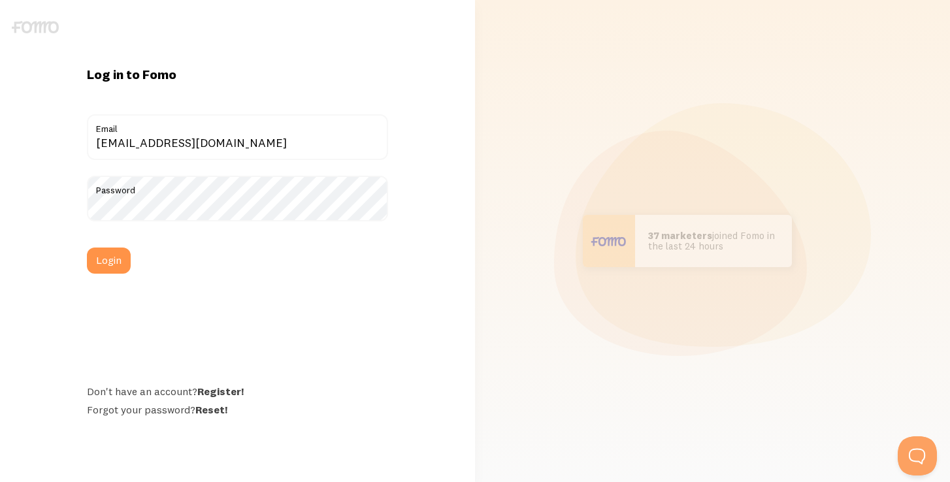 Image resolution: width=950 pixels, height=482 pixels. Describe the element at coordinates (237, 125) in the screenshot. I see `label: Email` at that location.